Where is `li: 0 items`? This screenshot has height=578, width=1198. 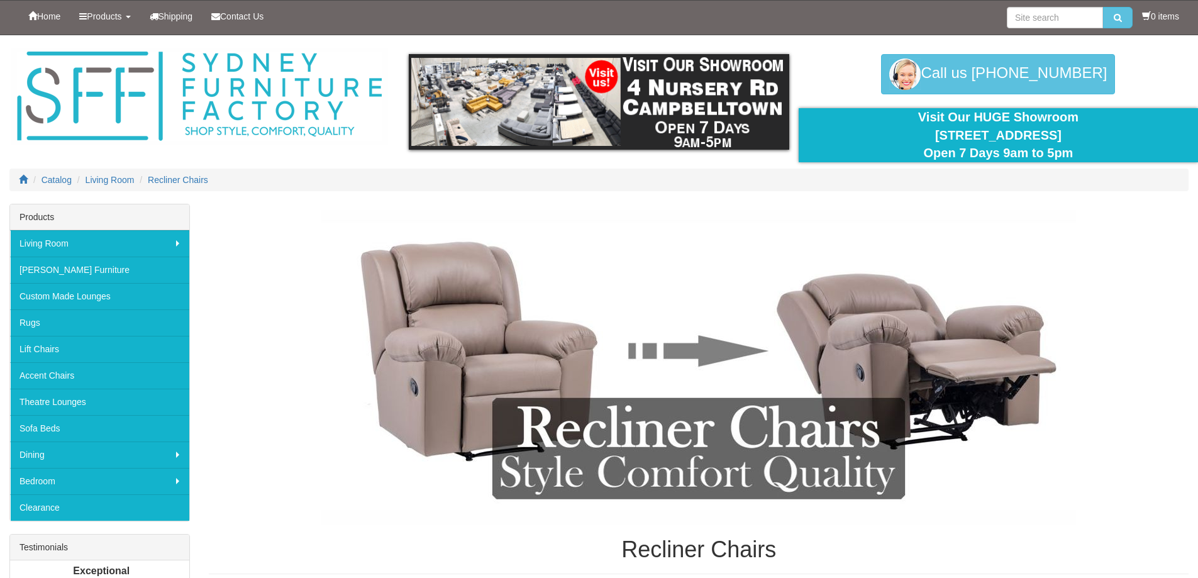
li: 0 items is located at coordinates (1161, 16).